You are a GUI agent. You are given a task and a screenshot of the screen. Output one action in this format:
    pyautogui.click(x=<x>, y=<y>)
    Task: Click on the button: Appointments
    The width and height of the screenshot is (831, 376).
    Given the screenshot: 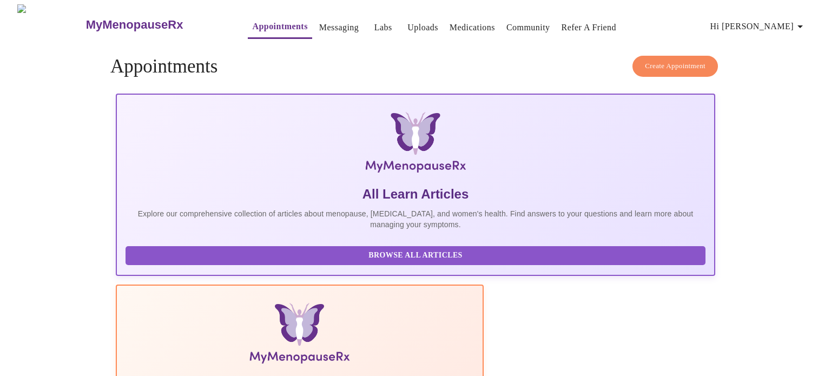 What is the action you would take?
    pyautogui.click(x=280, y=27)
    